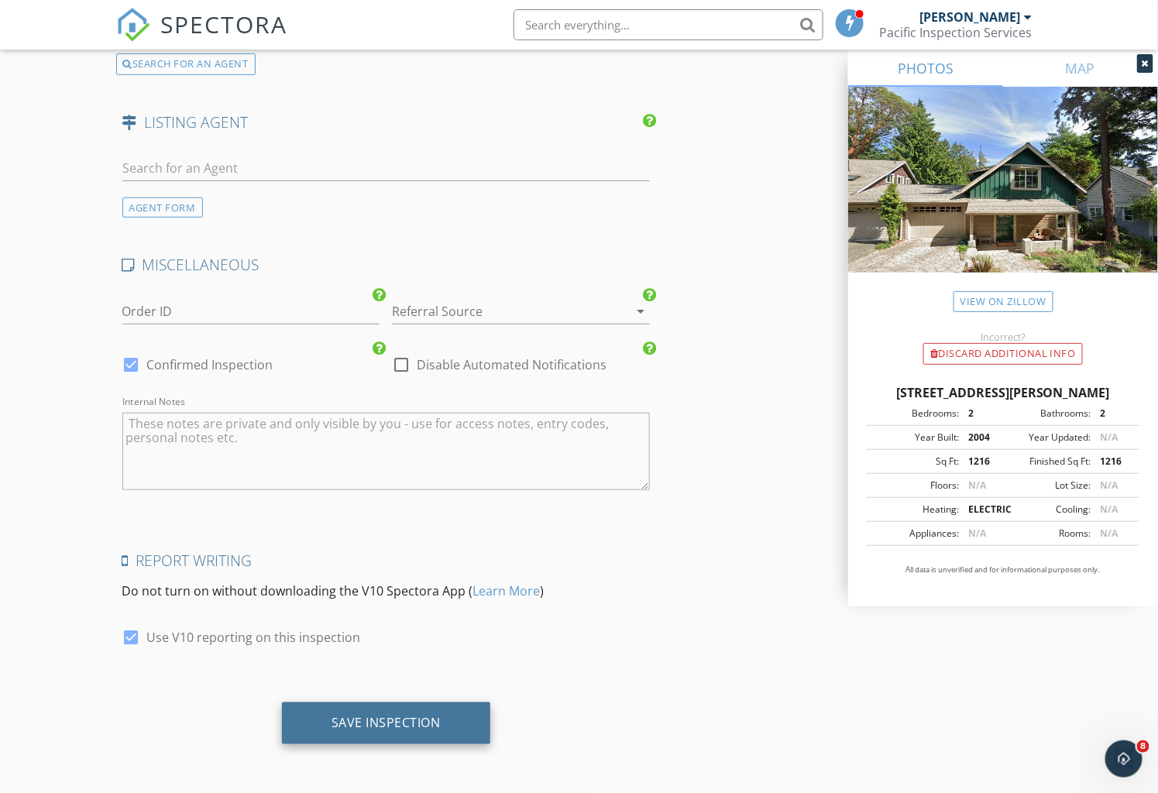 This screenshot has width=1158, height=793. Describe the element at coordinates (186, 64) in the screenshot. I see `div: SEARCH FOR AN AGENT` at that location.